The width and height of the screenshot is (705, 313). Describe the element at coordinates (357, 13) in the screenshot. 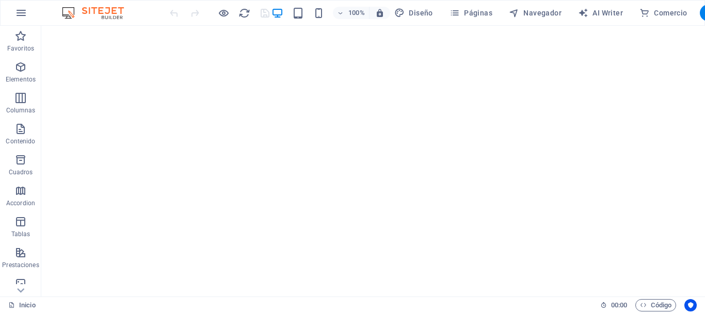

I see `h6: 100%` at that location.